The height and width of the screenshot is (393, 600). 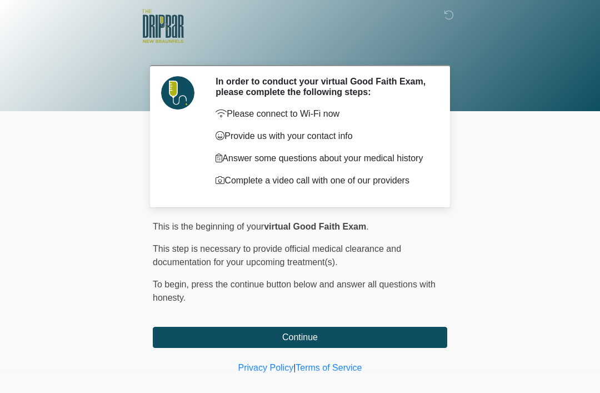 What do you see at coordinates (172, 284) in the screenshot?
I see `span: To begin,` at bounding box center [172, 284].